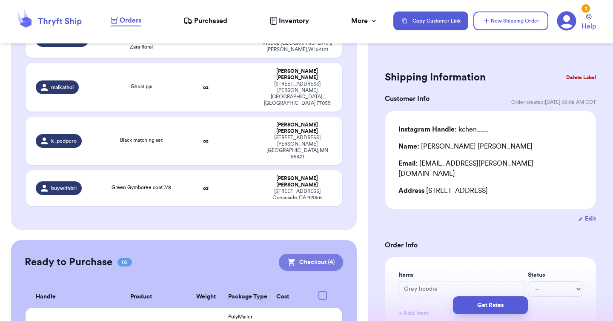  What do you see at coordinates (586, 9) in the screenshot?
I see `div: 3` at bounding box center [586, 9].